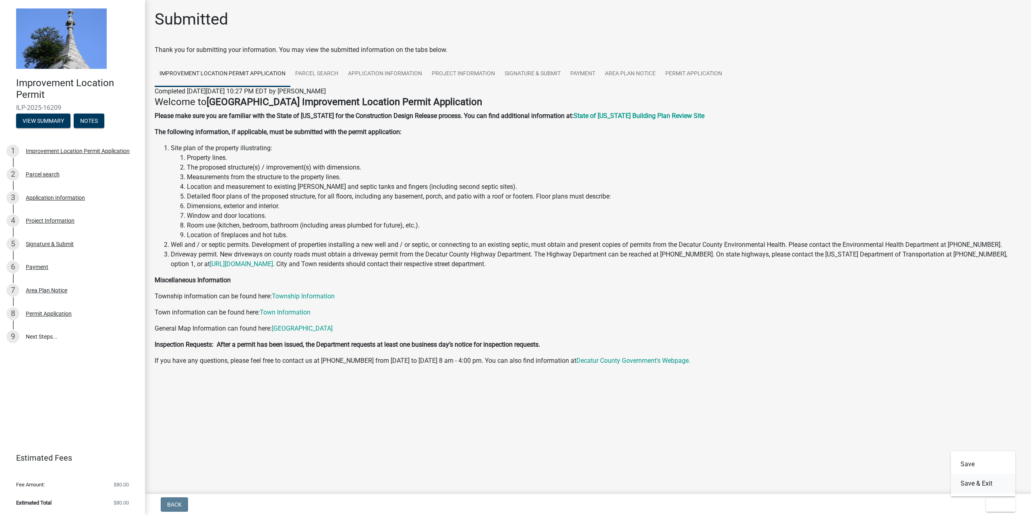 The image size is (1031, 515). I want to click on li: Window and door locations., so click(604, 216).